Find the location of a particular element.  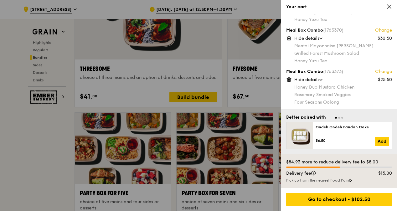

div: Your cart is located at coordinates (339, 7).